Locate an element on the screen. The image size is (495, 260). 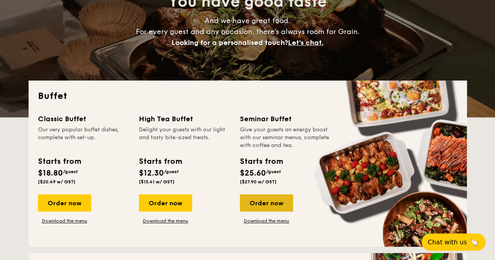
div: Our very popular buffet dishes, complete with set-up. is located at coordinates (84, 138).